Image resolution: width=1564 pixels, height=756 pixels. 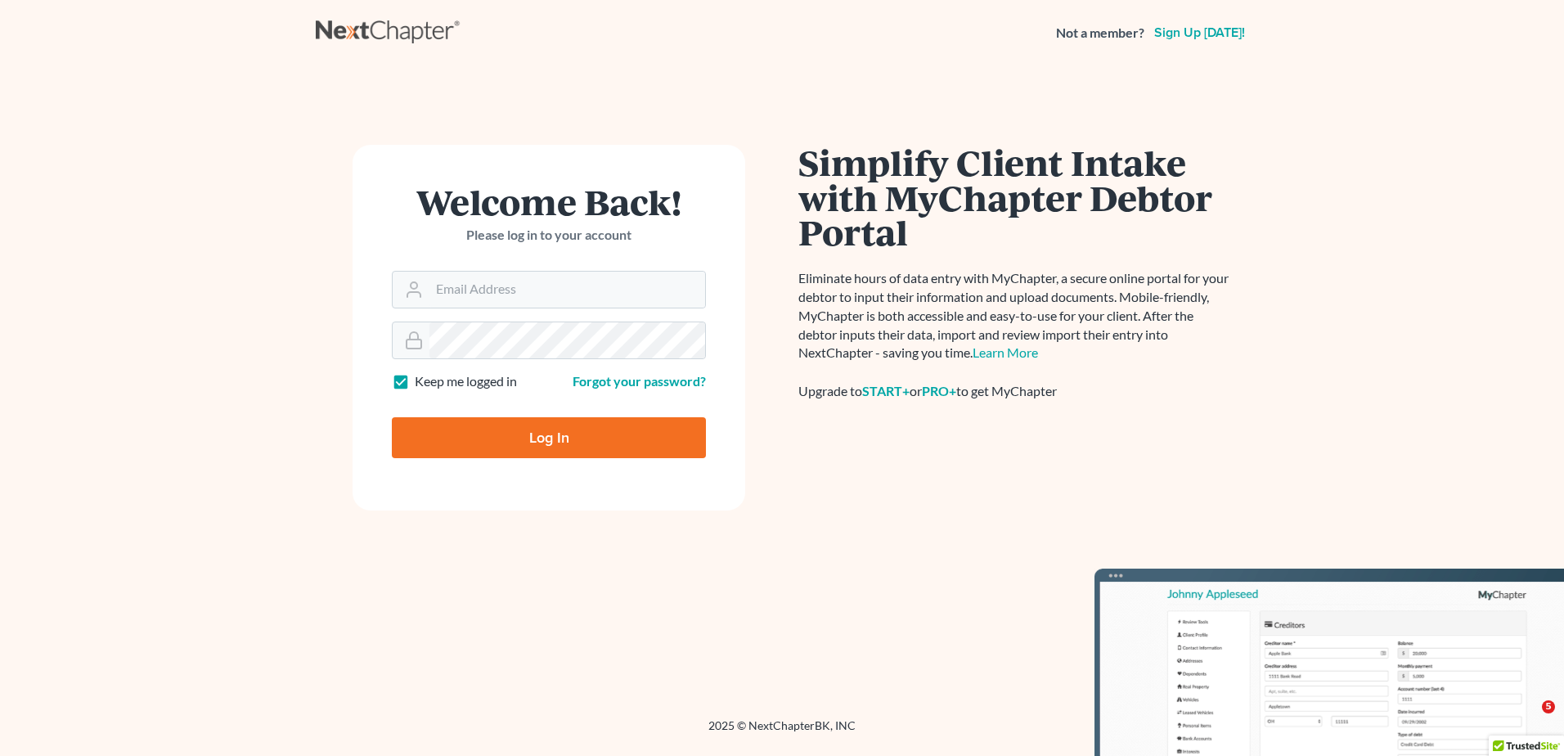 I want to click on span: 5, so click(x=1549, y=707).